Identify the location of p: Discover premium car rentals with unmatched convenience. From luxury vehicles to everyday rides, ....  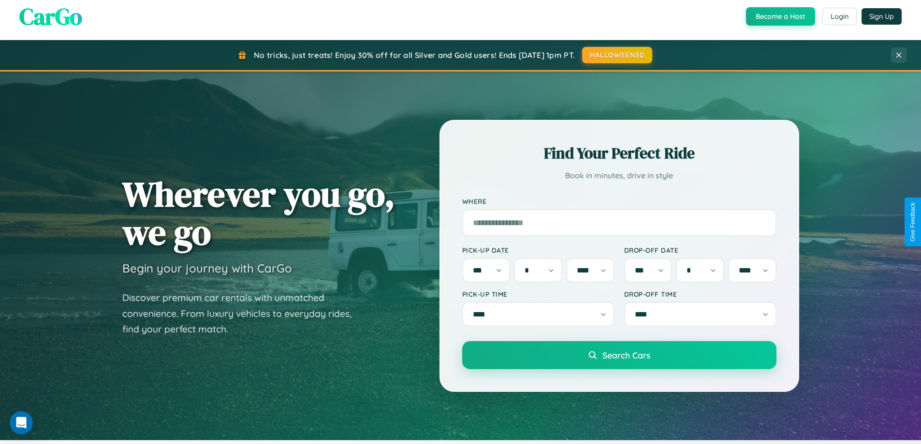
(243, 314).